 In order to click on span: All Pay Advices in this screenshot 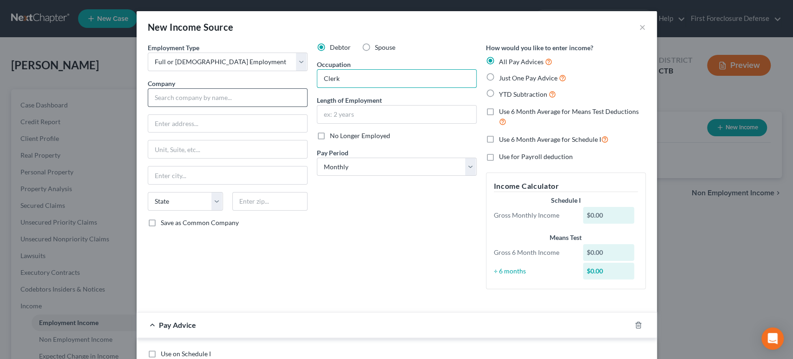, I will do `click(521, 61)`.